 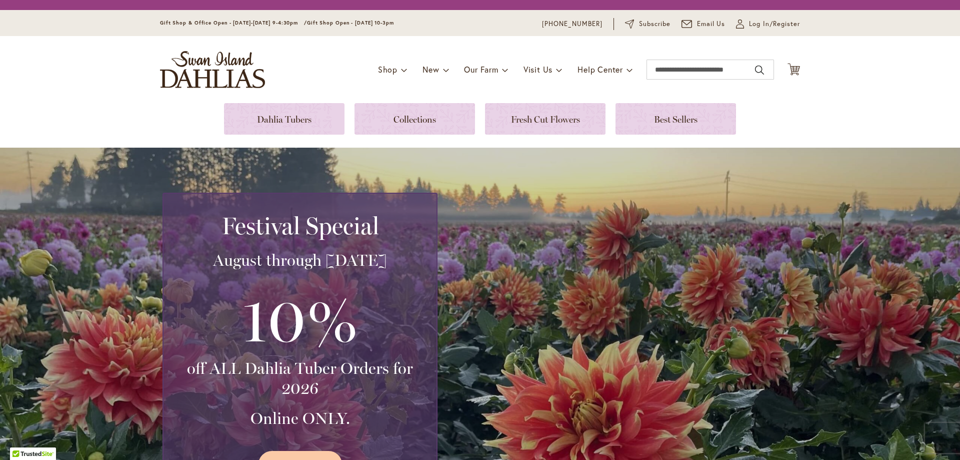 I want to click on span: Subscribe, so click(x=655, y=24).